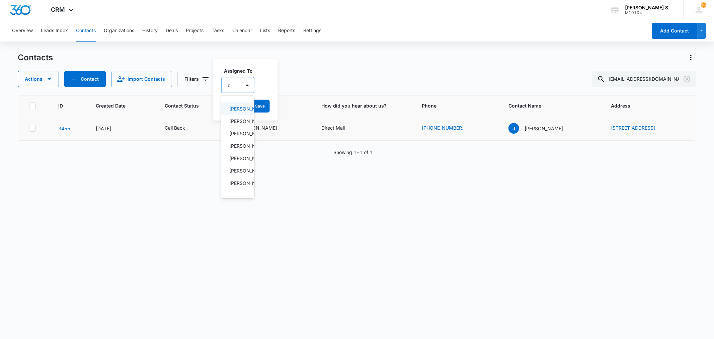  I want to click on span: Phone, so click(453, 105).